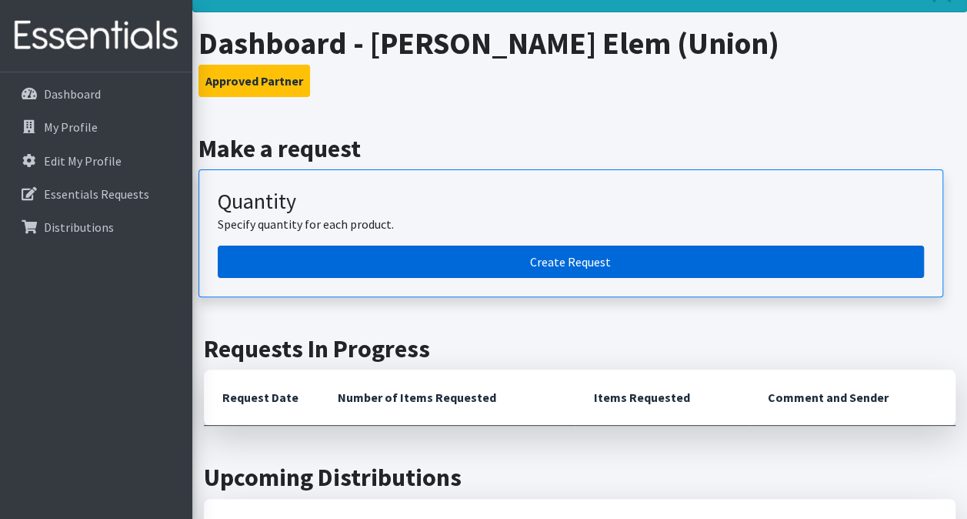 The height and width of the screenshot is (519, 967). Describe the element at coordinates (72, 94) in the screenshot. I see `p: Dashboard` at that location.